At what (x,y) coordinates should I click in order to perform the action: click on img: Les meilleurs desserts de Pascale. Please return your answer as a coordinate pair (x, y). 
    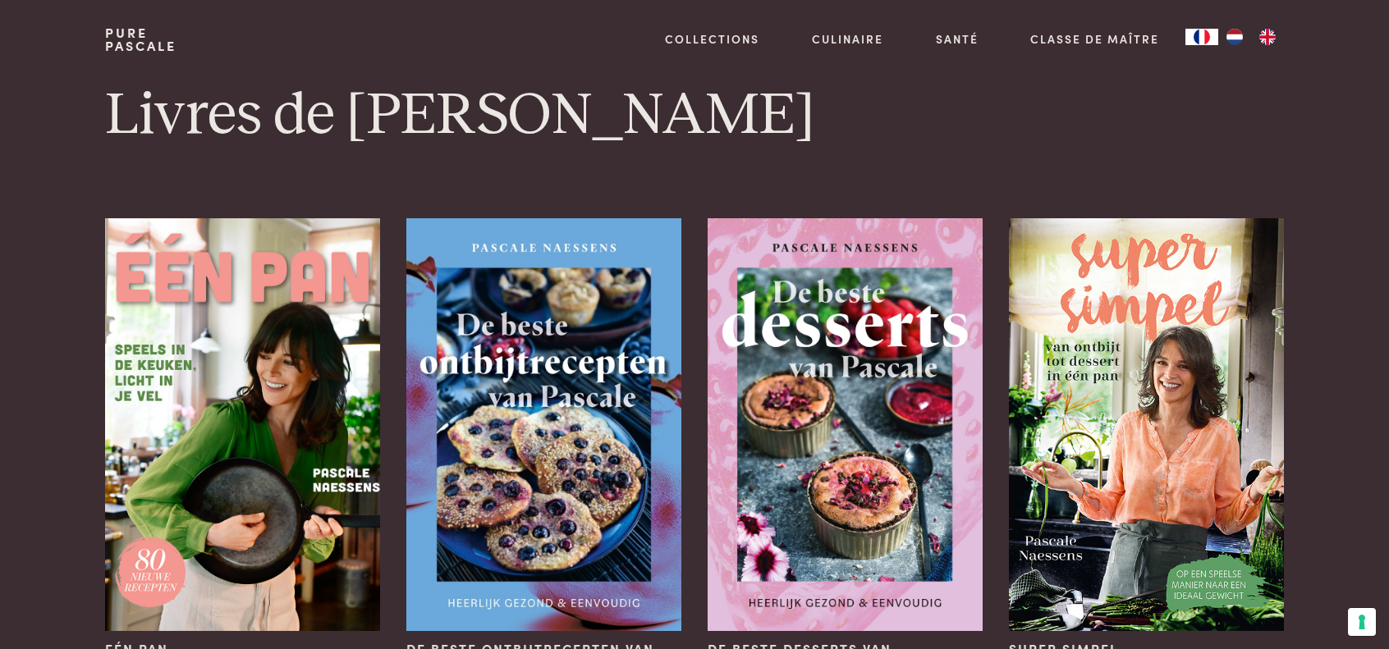
    Looking at the image, I should click on (845, 424).